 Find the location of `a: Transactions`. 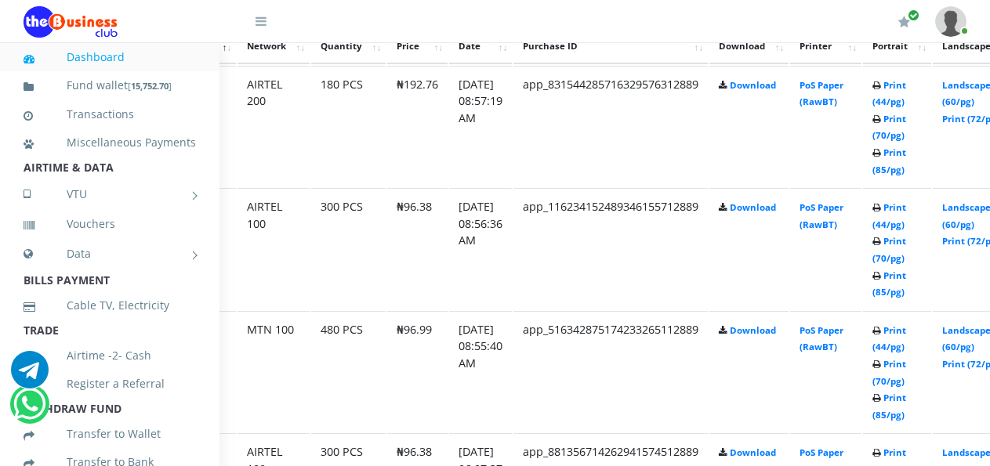

a: Transactions is located at coordinates (110, 114).